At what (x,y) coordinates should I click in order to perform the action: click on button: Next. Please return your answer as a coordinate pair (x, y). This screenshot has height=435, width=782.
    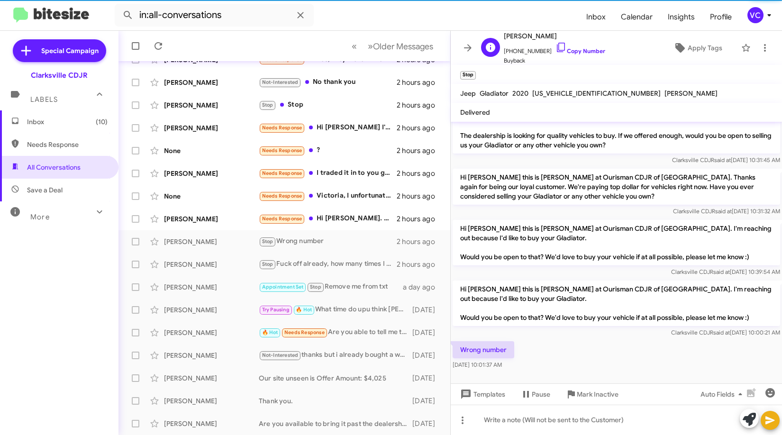
    Looking at the image, I should click on (400, 46).